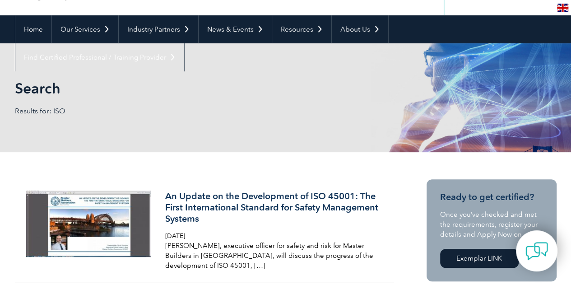 The width and height of the screenshot is (571, 285). I want to click on a: Find Certified Professional / Training Provider, so click(100, 57).